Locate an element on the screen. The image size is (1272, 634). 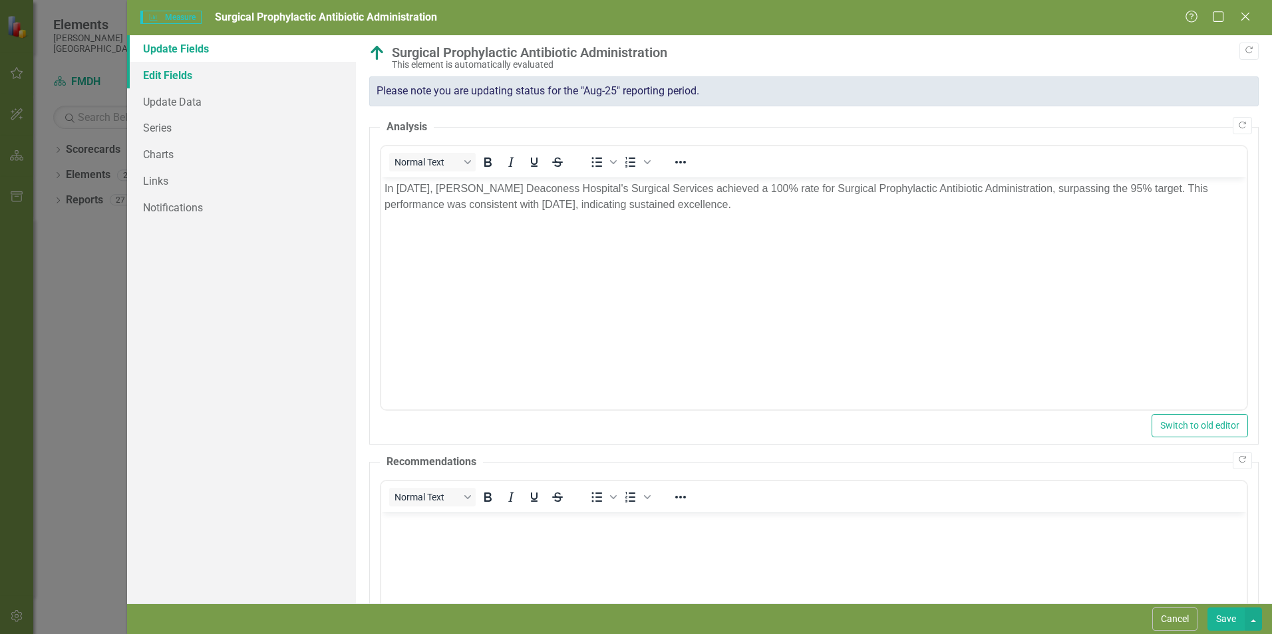
div: This element is automatically evaluated is located at coordinates (821, 65).